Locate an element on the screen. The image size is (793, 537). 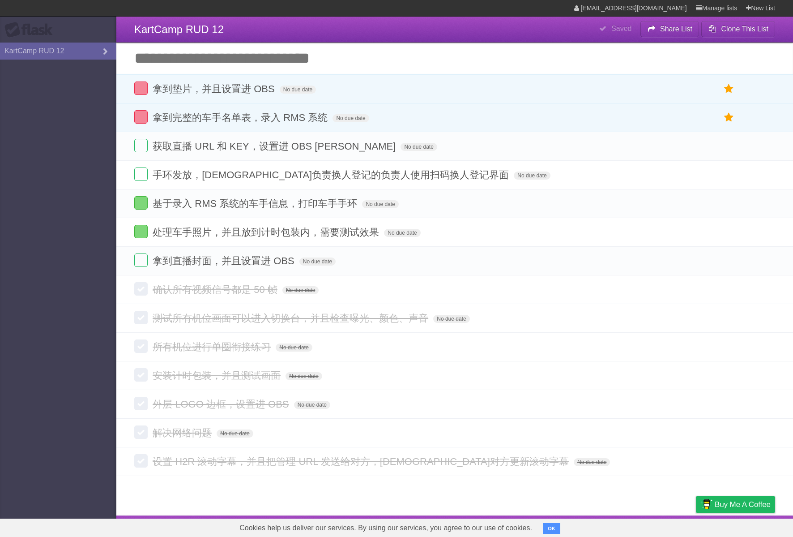
div: Flask is located at coordinates (31, 30).